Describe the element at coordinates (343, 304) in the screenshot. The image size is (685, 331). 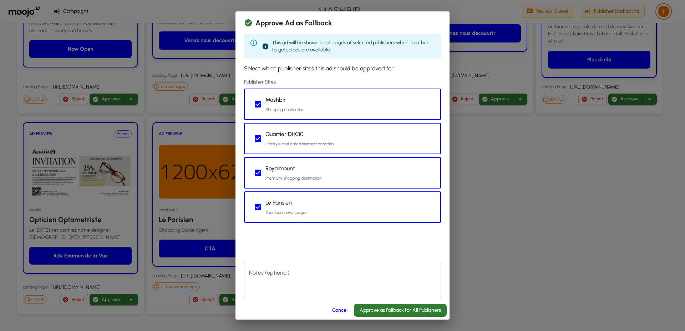
I see `p: 0/500 characters` at that location.